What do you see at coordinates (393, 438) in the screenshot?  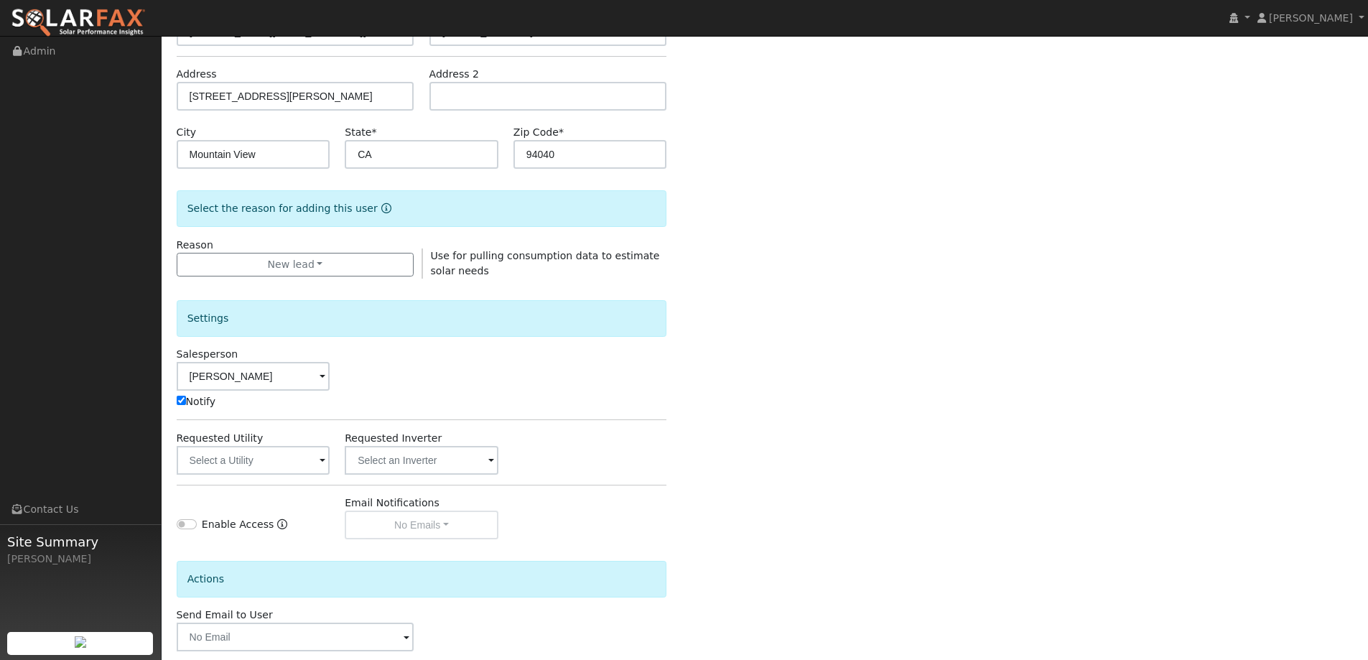 I see `label: Requested Inverter` at bounding box center [393, 438].